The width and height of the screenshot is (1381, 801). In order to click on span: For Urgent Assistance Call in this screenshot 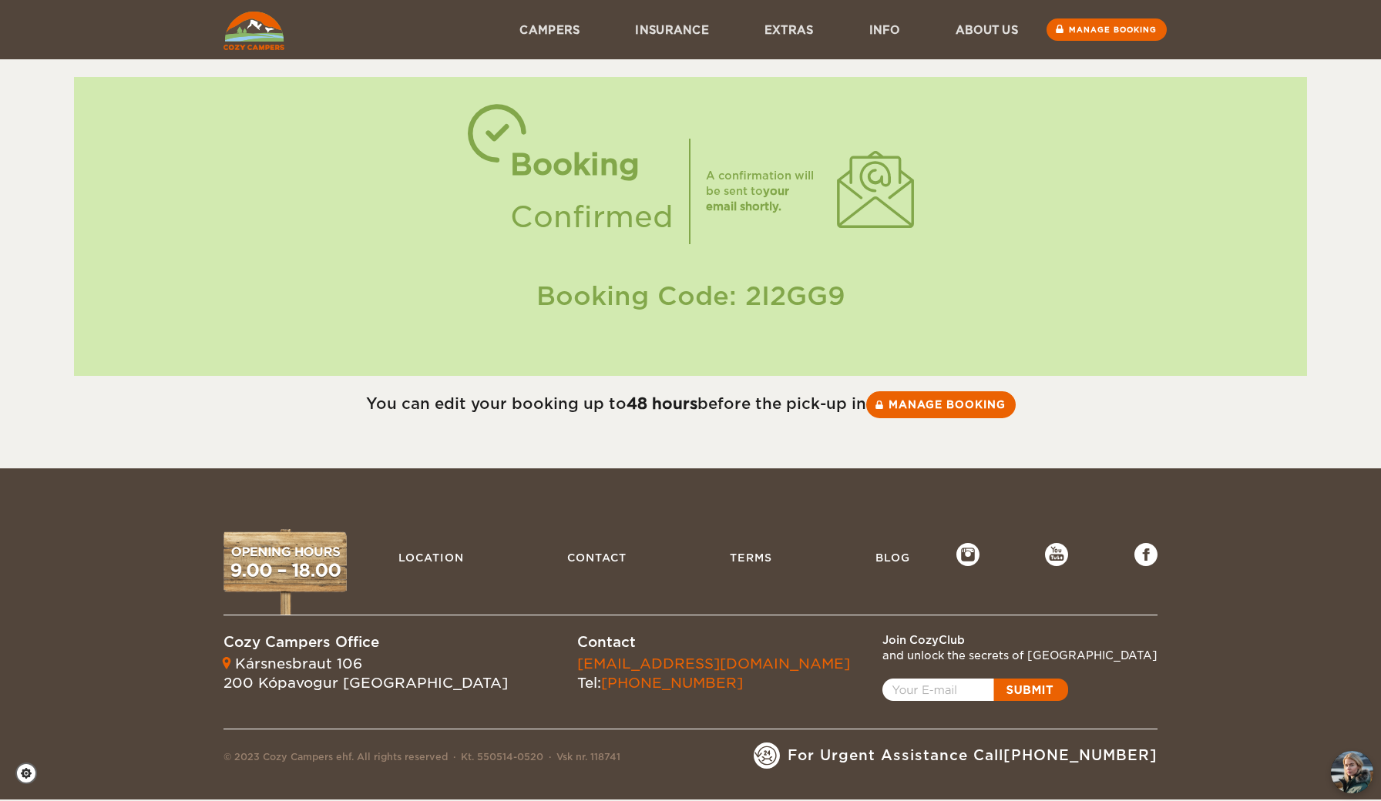, I will do `click(972, 756)`.